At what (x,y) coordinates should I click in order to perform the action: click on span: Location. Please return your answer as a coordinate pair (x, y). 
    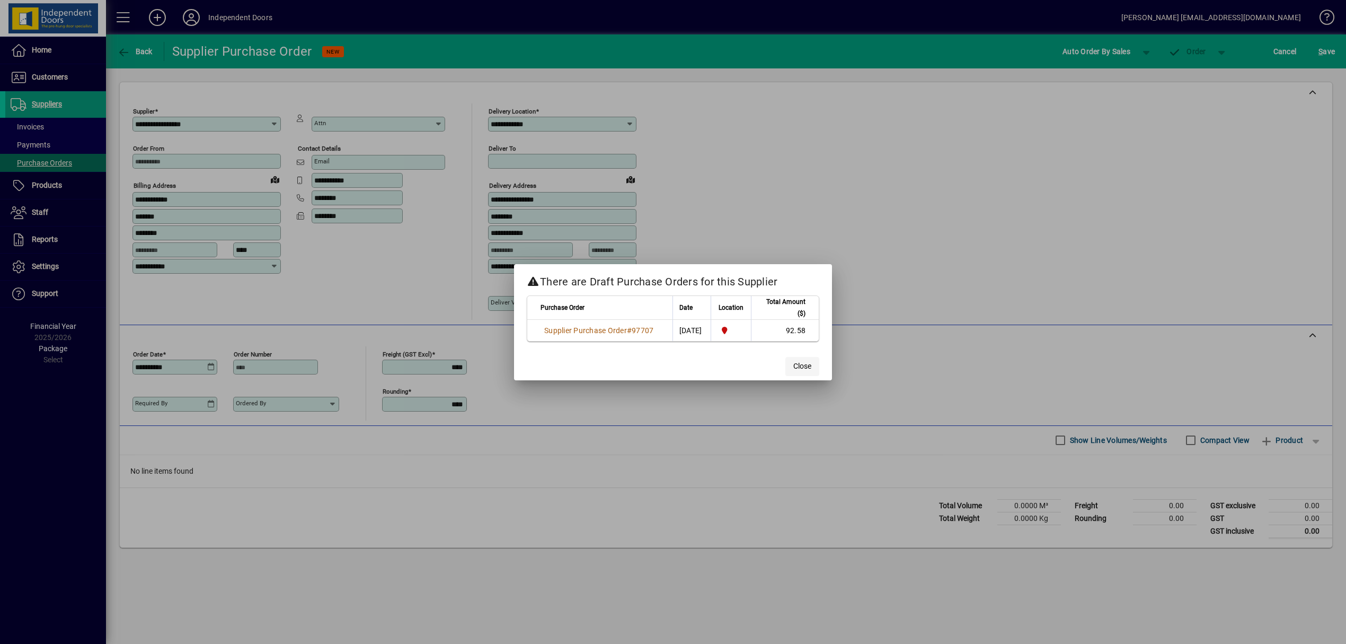
    Looking at the image, I should click on (731, 307).